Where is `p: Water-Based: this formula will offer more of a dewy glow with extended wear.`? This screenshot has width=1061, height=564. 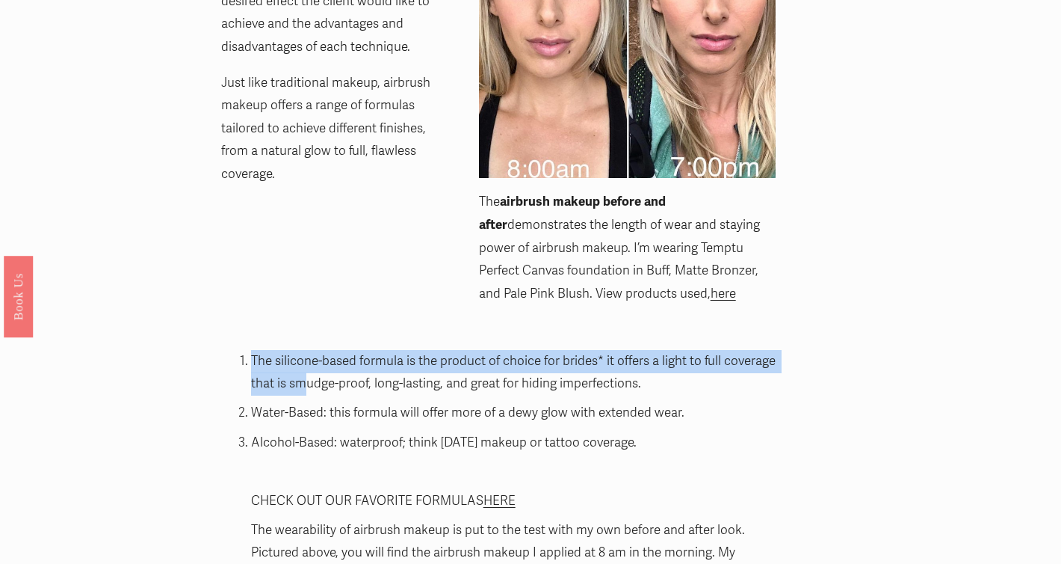 p: Water-Based: this formula will offer more of a dewy glow with extended wear. is located at coordinates (513, 413).